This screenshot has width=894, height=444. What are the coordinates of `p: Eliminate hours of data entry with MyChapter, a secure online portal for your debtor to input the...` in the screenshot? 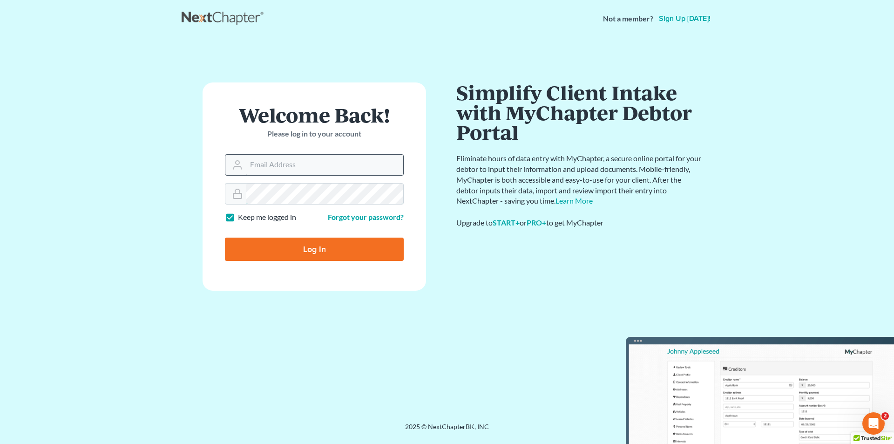 It's located at (580, 180).